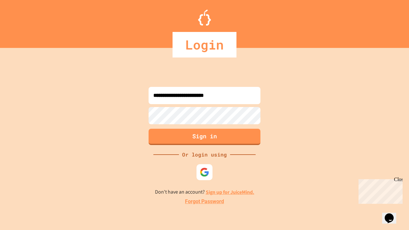 This screenshot has width=409, height=230. What do you see at coordinates (205, 172) in the screenshot?
I see `img: google-icon.svg` at bounding box center [205, 172].